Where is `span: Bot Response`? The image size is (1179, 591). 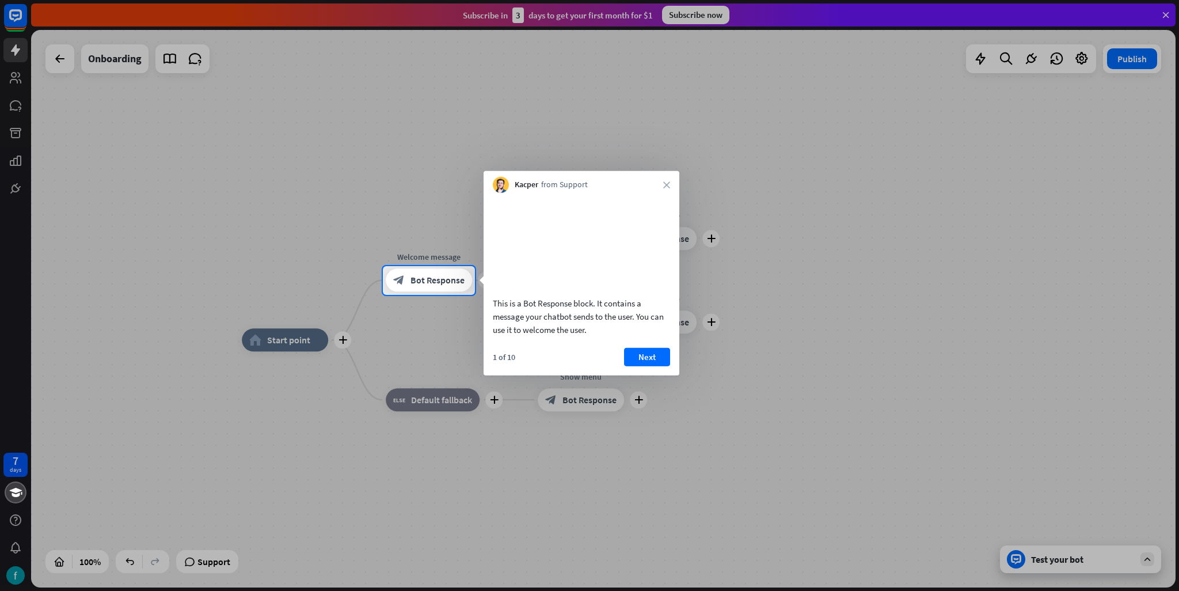 span: Bot Response is located at coordinates (437, 280).